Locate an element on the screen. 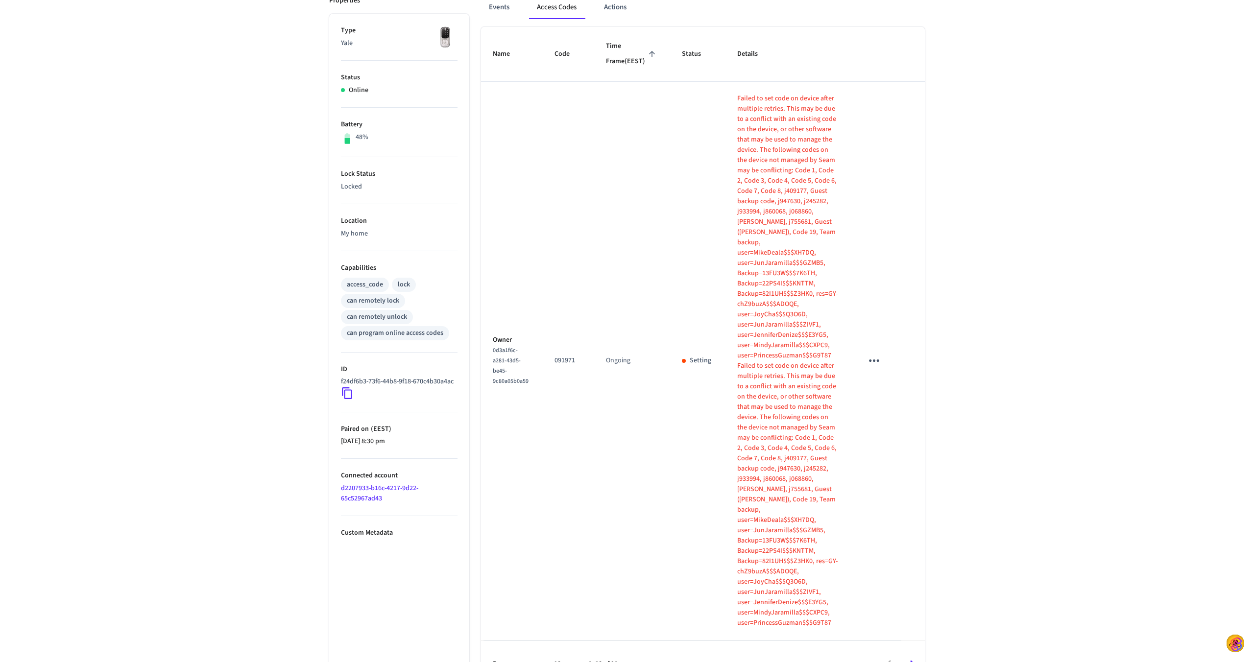  div: can program online access codes is located at coordinates (395, 333).